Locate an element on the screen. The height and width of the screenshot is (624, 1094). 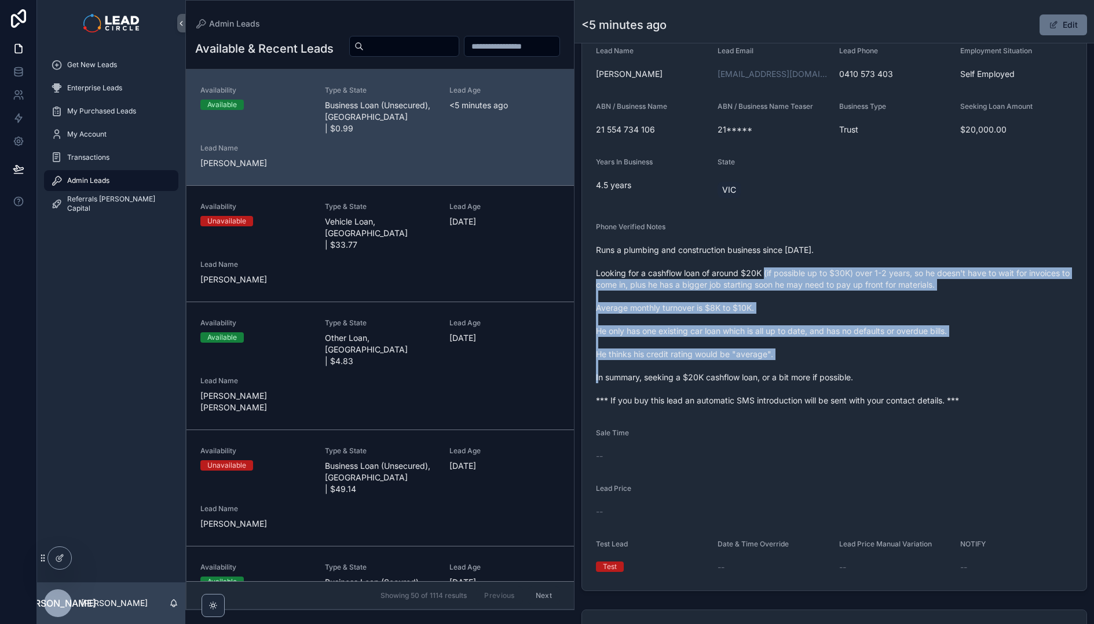
a: Get New Leads is located at coordinates (111, 65).